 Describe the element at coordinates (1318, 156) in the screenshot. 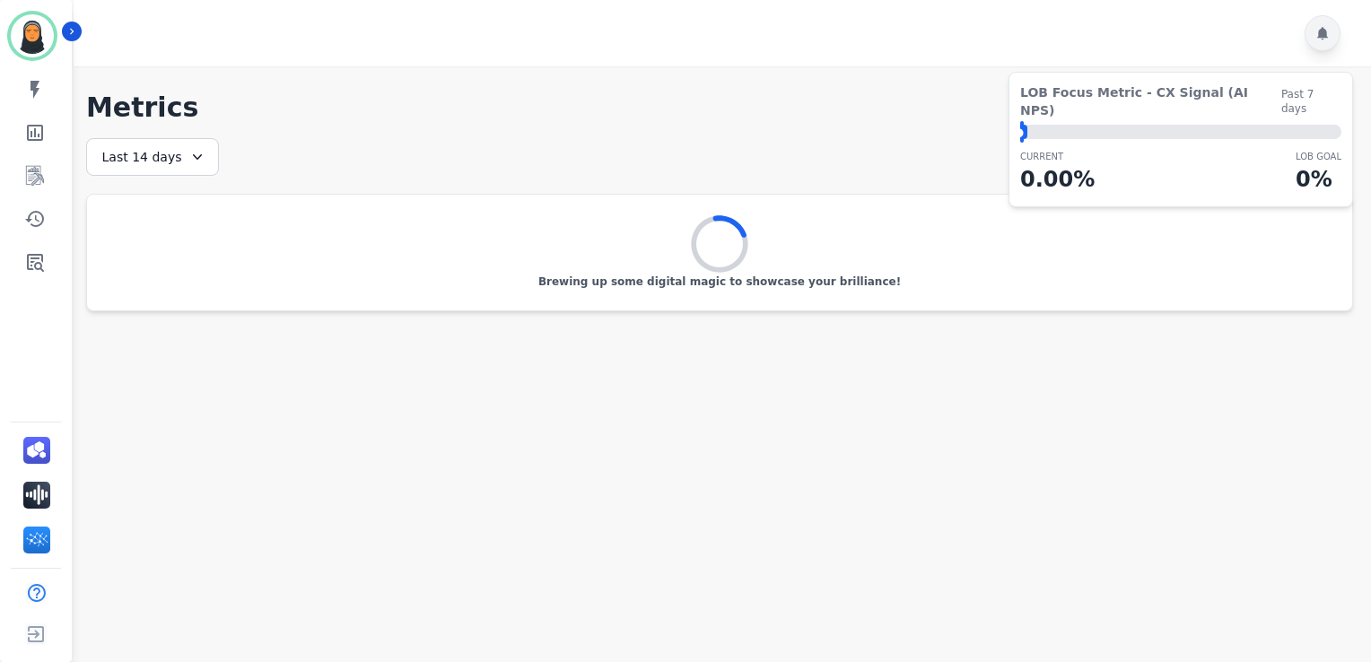

I see `p: LOB Goal` at that location.